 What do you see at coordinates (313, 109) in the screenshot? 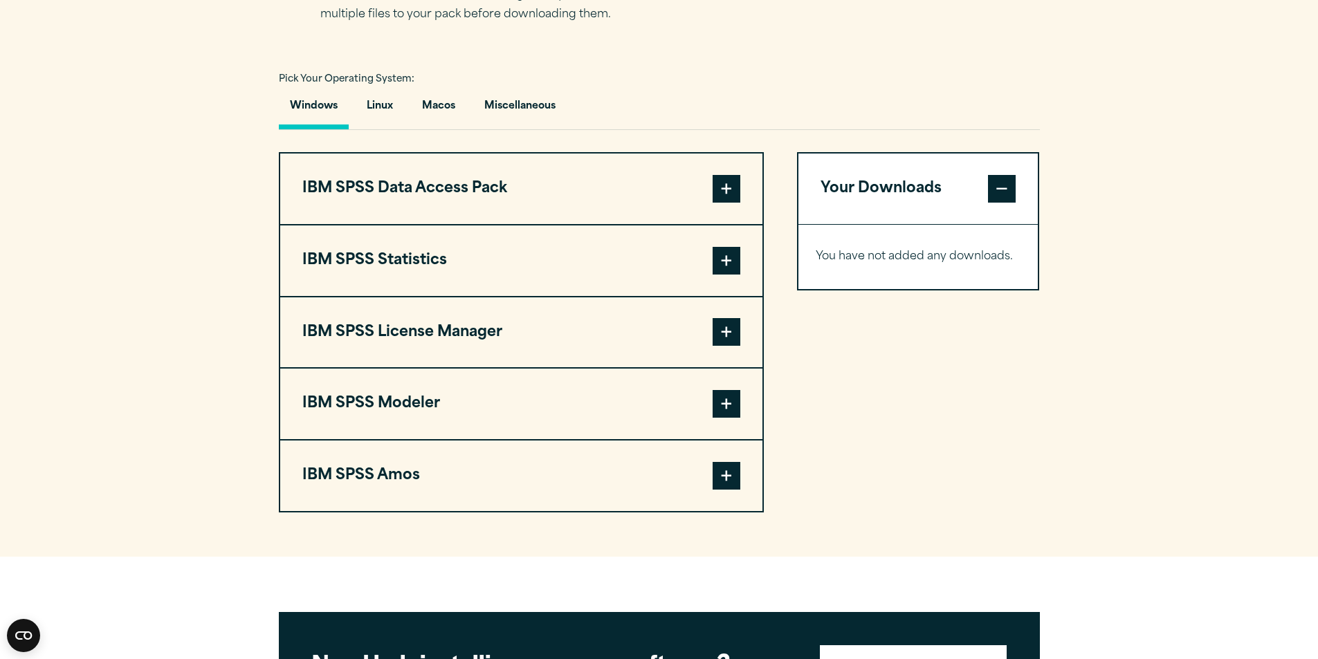
I see `button: Windows` at bounding box center [313, 109].